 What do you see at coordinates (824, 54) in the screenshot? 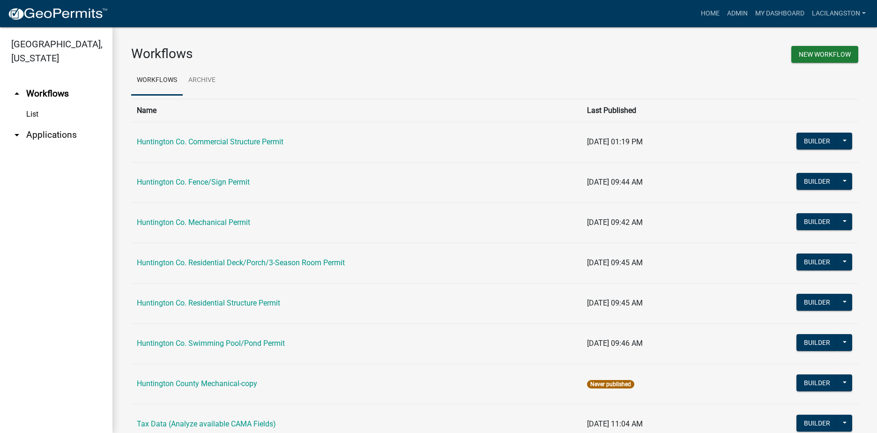
I see `button: New Workflow` at bounding box center [824, 54].